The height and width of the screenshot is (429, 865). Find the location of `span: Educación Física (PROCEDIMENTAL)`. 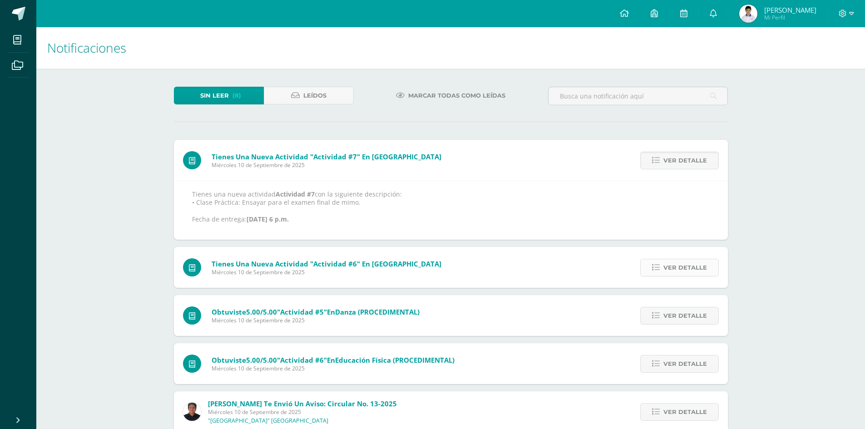

span: Educación Física (PROCEDIMENTAL) is located at coordinates (395, 360).